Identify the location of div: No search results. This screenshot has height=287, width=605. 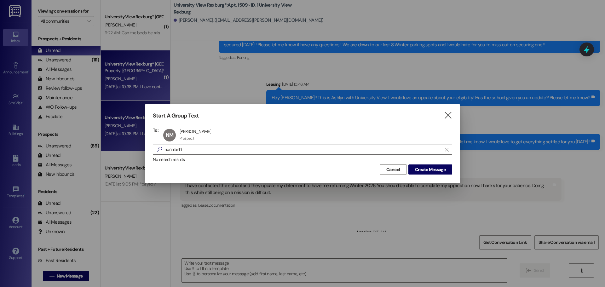
(302, 159).